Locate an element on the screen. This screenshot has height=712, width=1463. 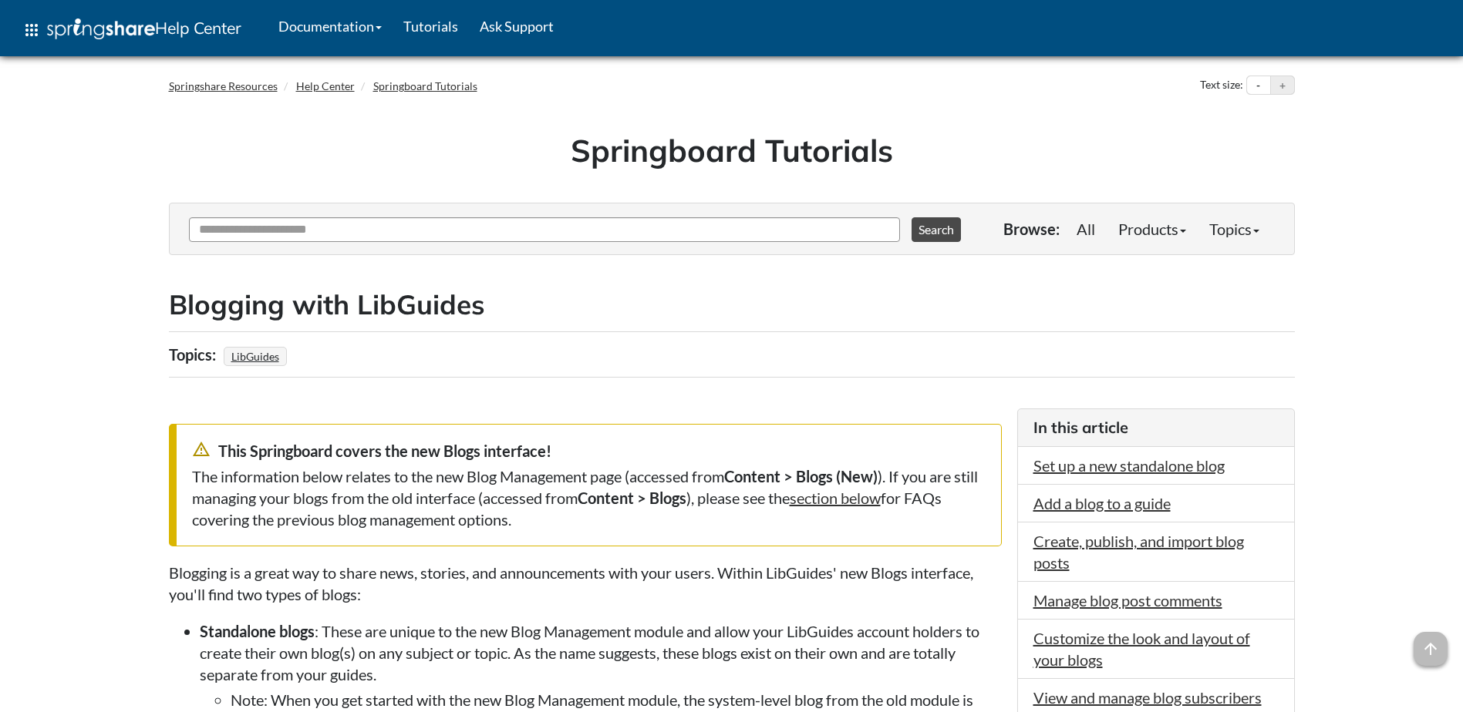
a: Manage blog post comments is located at coordinates (1127, 601).